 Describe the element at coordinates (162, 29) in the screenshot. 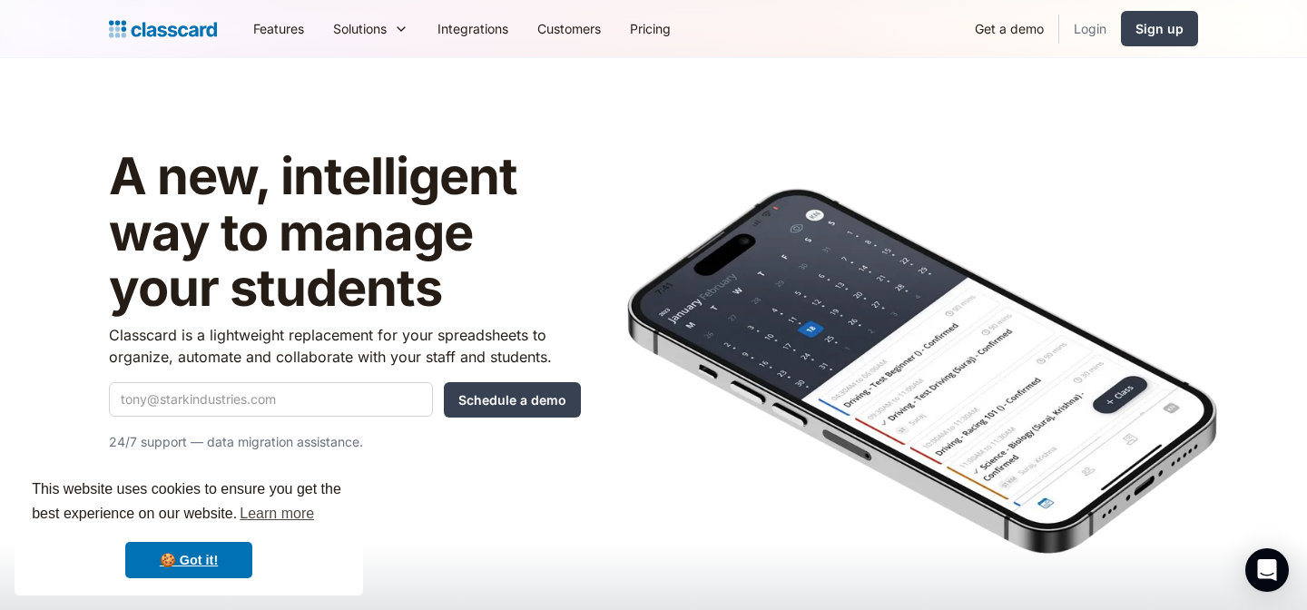

I see `a: Logo` at that location.